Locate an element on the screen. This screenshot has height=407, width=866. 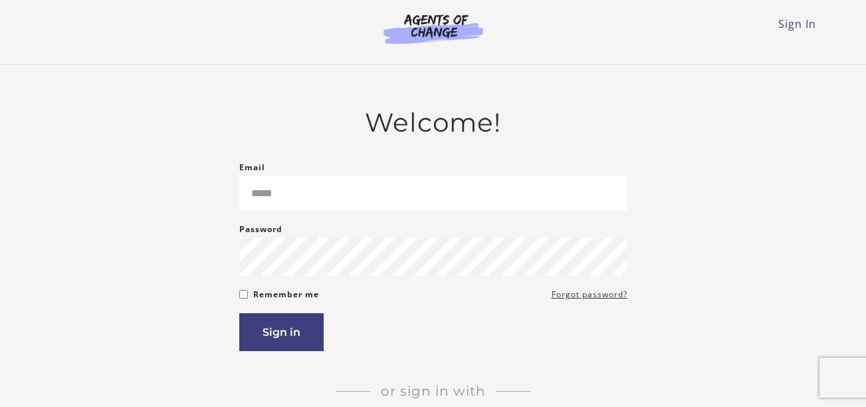
button: Sign in is located at coordinates (281, 331).